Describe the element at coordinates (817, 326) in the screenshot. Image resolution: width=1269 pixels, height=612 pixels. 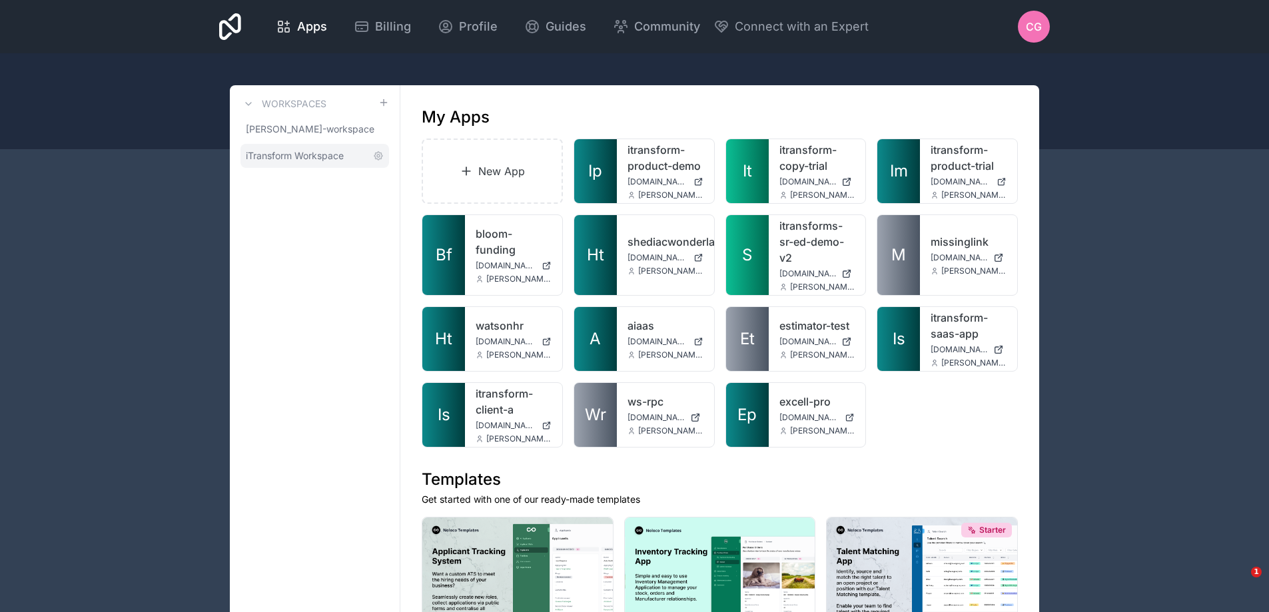
I see `a: estimator-test` at that location.